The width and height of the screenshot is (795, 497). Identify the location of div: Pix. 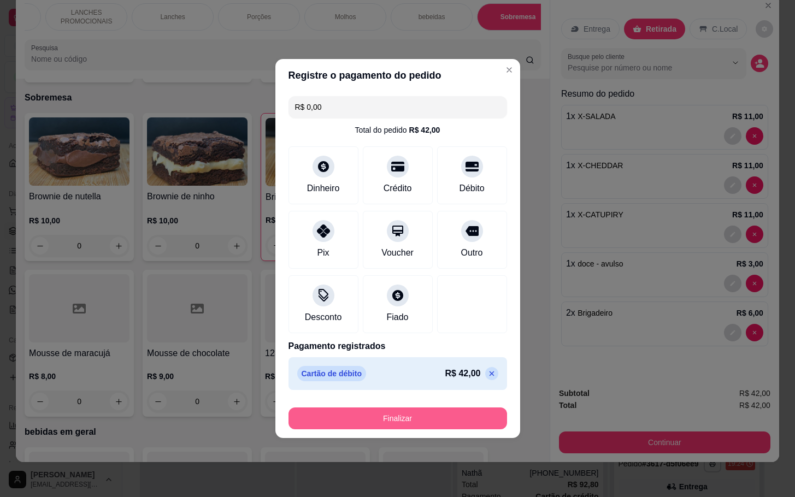
(323, 253).